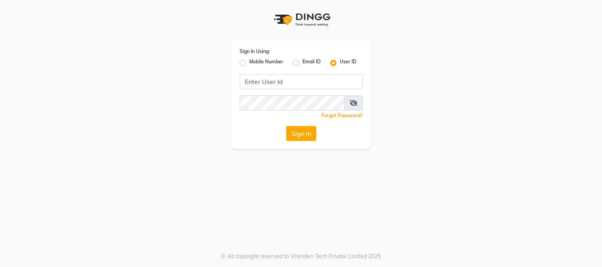  What do you see at coordinates (266, 63) in the screenshot?
I see `label: Mobile Number` at bounding box center [266, 63].